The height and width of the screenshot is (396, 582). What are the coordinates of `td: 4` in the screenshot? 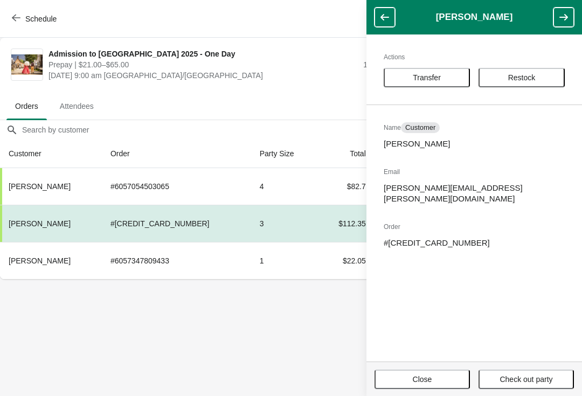 It's located at (284, 186).